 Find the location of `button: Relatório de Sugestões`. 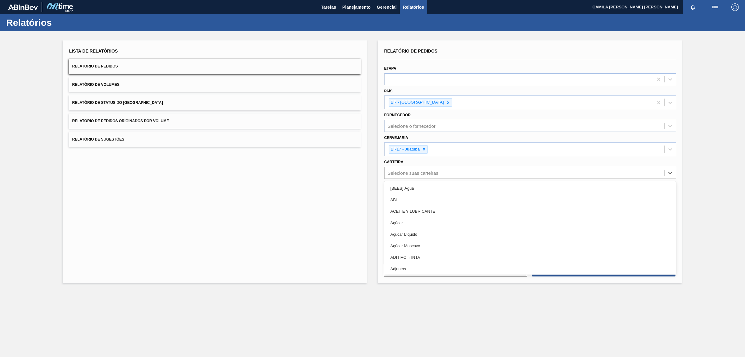

button: Relatório de Sugestões is located at coordinates (215, 139).